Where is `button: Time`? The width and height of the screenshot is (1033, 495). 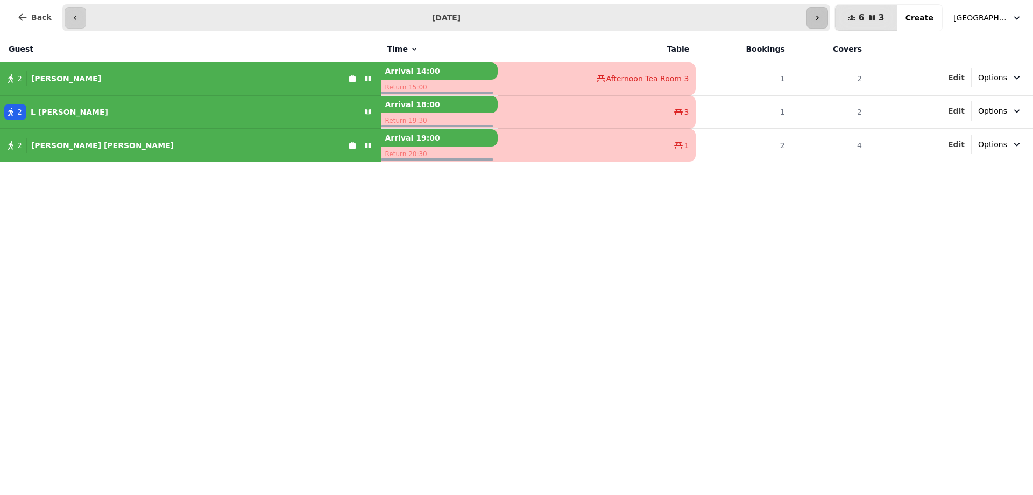
button: Time is located at coordinates (403, 49).